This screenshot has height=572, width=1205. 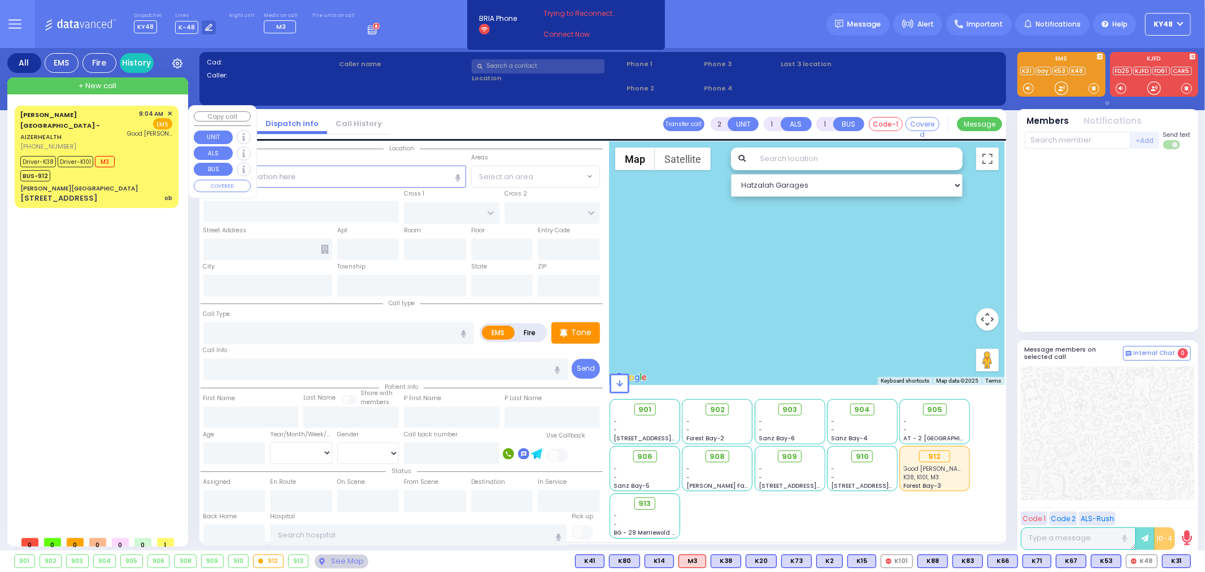 What do you see at coordinates (1177, 134) in the screenshot?
I see `span: Send text` at bounding box center [1177, 134].